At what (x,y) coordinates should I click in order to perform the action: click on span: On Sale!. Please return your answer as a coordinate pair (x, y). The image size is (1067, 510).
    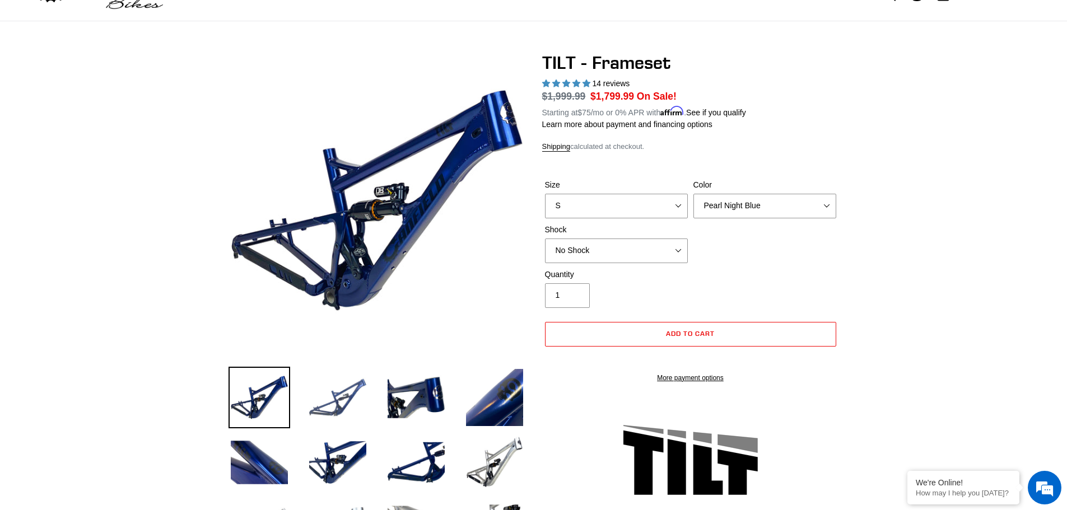
    Looking at the image, I should click on (657, 96).